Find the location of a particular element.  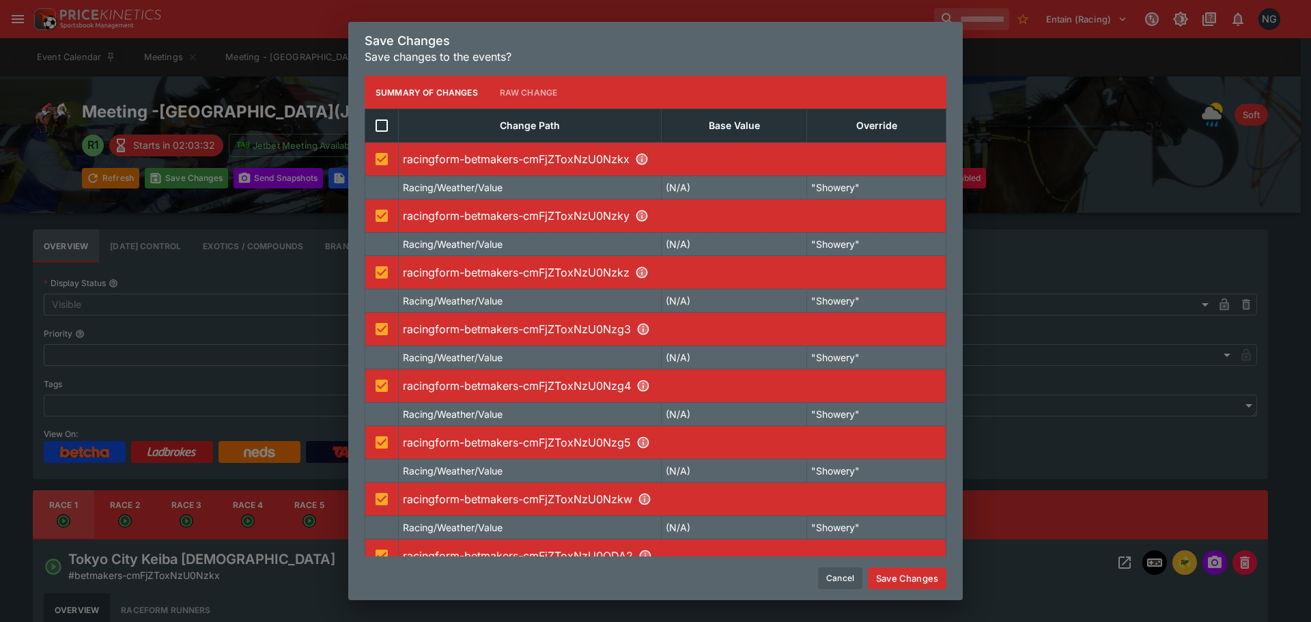

button: Save Changes is located at coordinates (907, 578).